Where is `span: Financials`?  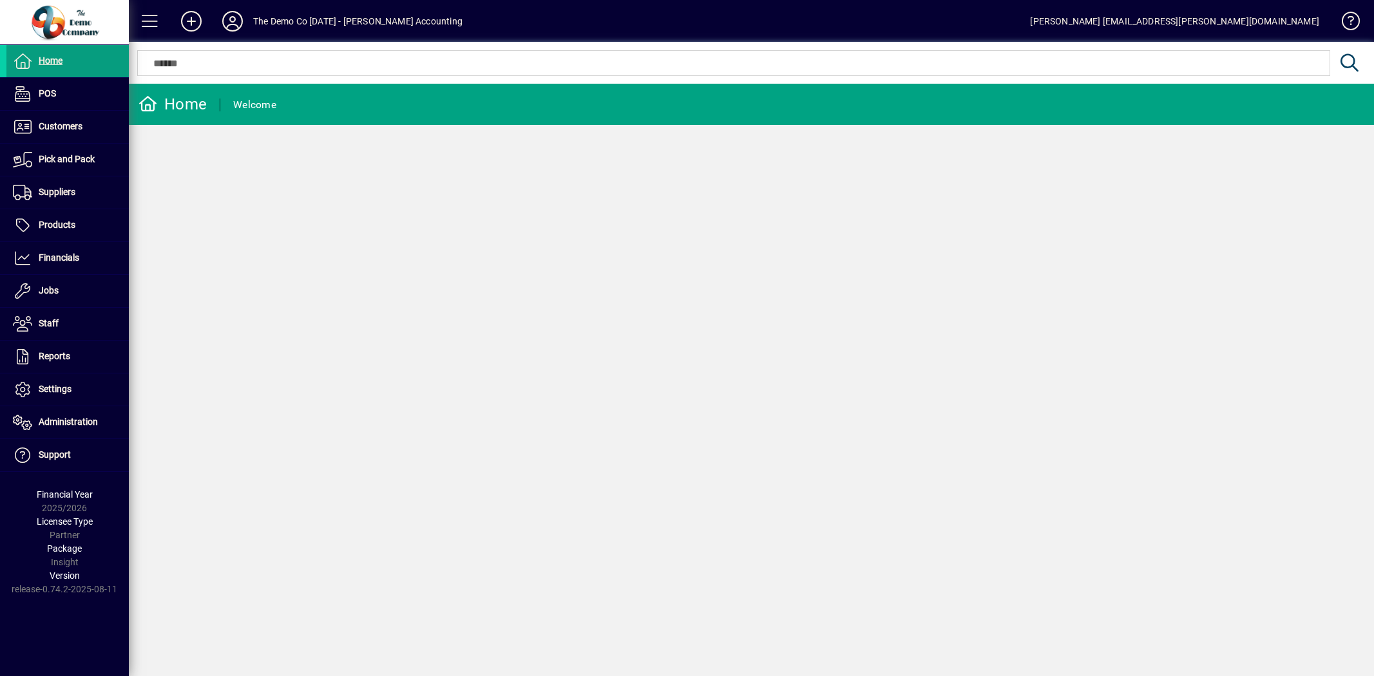 span: Financials is located at coordinates (59, 258).